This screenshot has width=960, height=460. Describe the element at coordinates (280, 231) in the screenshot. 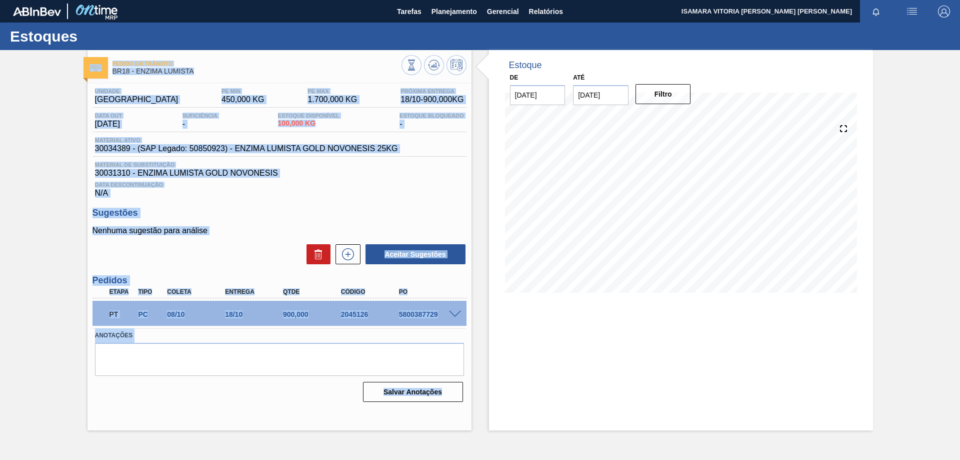

I see `p: Nenhuma sugestão para análise` at that location.